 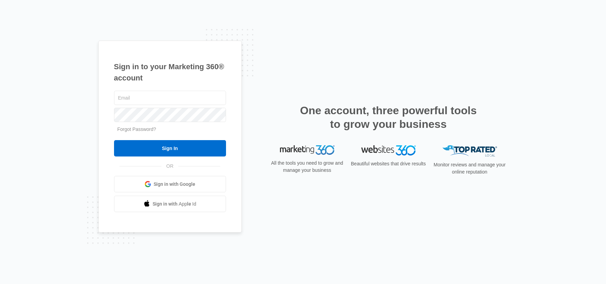 What do you see at coordinates (174, 204) in the screenshot?
I see `span: Sign in with Apple Id` at bounding box center [174, 204].